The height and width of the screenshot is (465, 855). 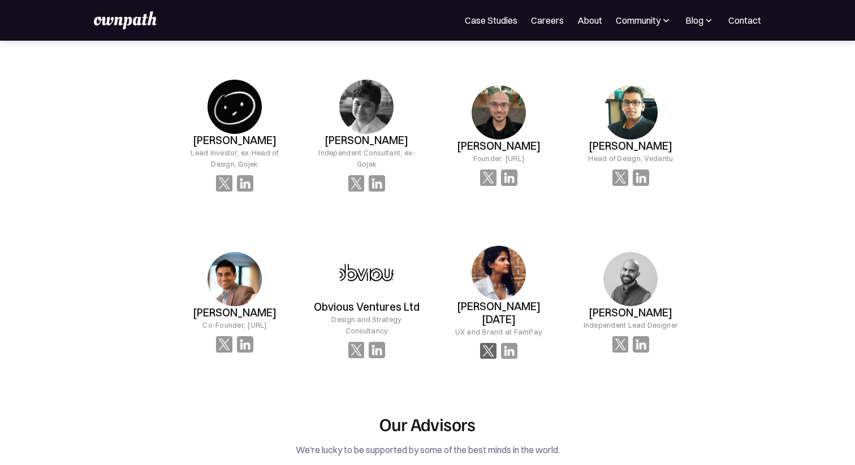 What do you see at coordinates (427, 424) in the screenshot?
I see `h2: Our Advisors` at bounding box center [427, 424].